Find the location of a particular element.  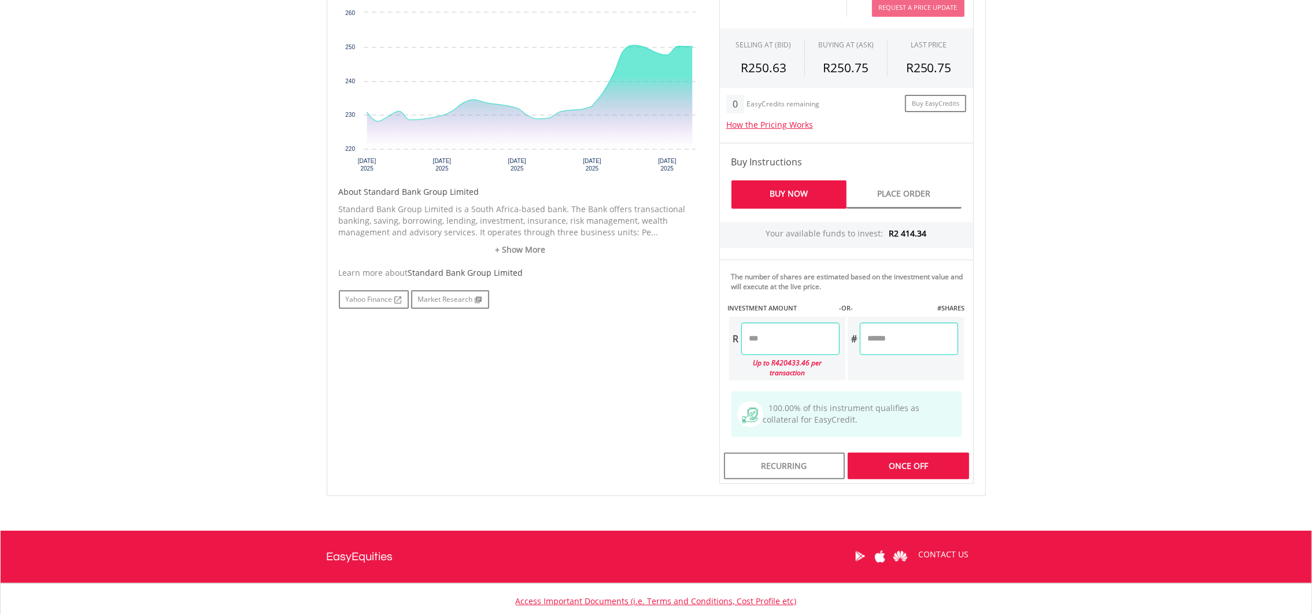

div: Chart. Highcharts interactive chart. is located at coordinates (520, 94).